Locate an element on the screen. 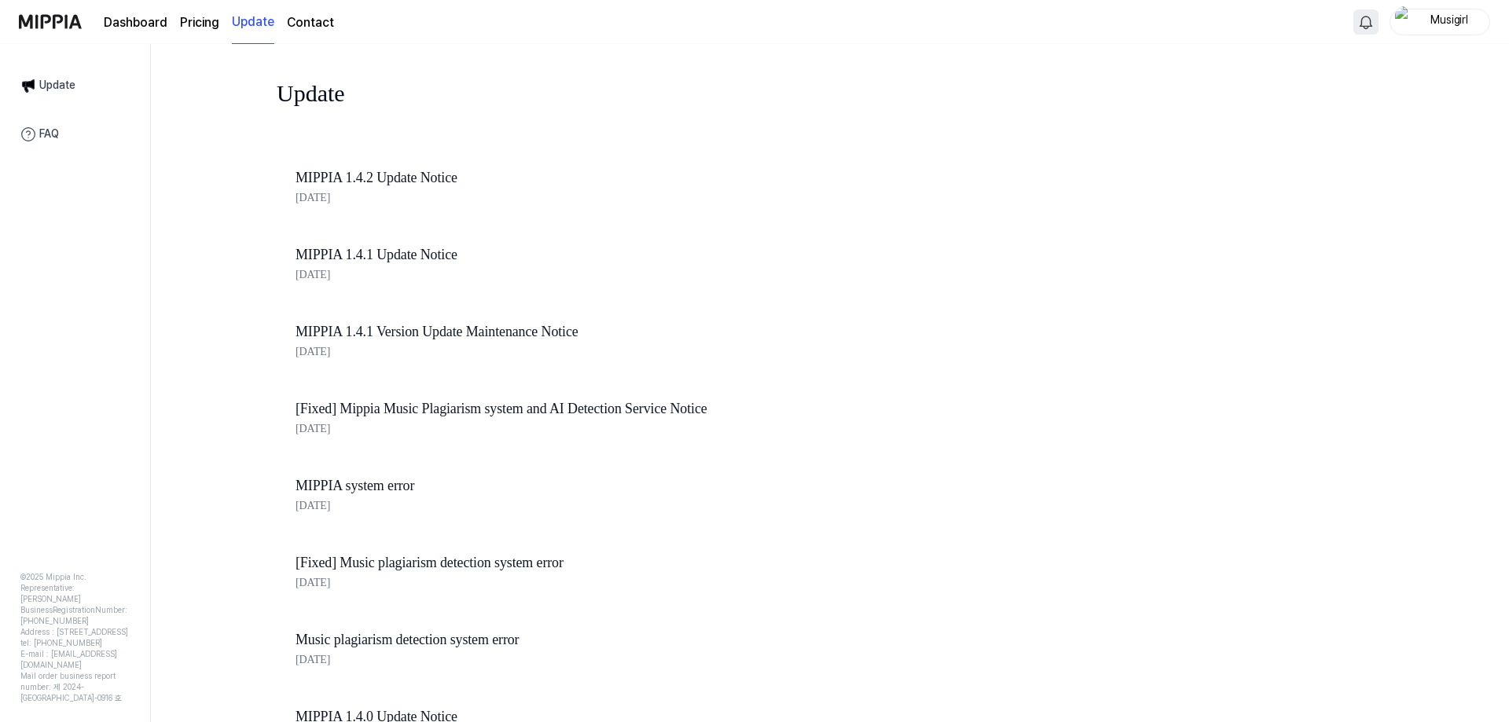  div: Update is located at coordinates (563, 113).